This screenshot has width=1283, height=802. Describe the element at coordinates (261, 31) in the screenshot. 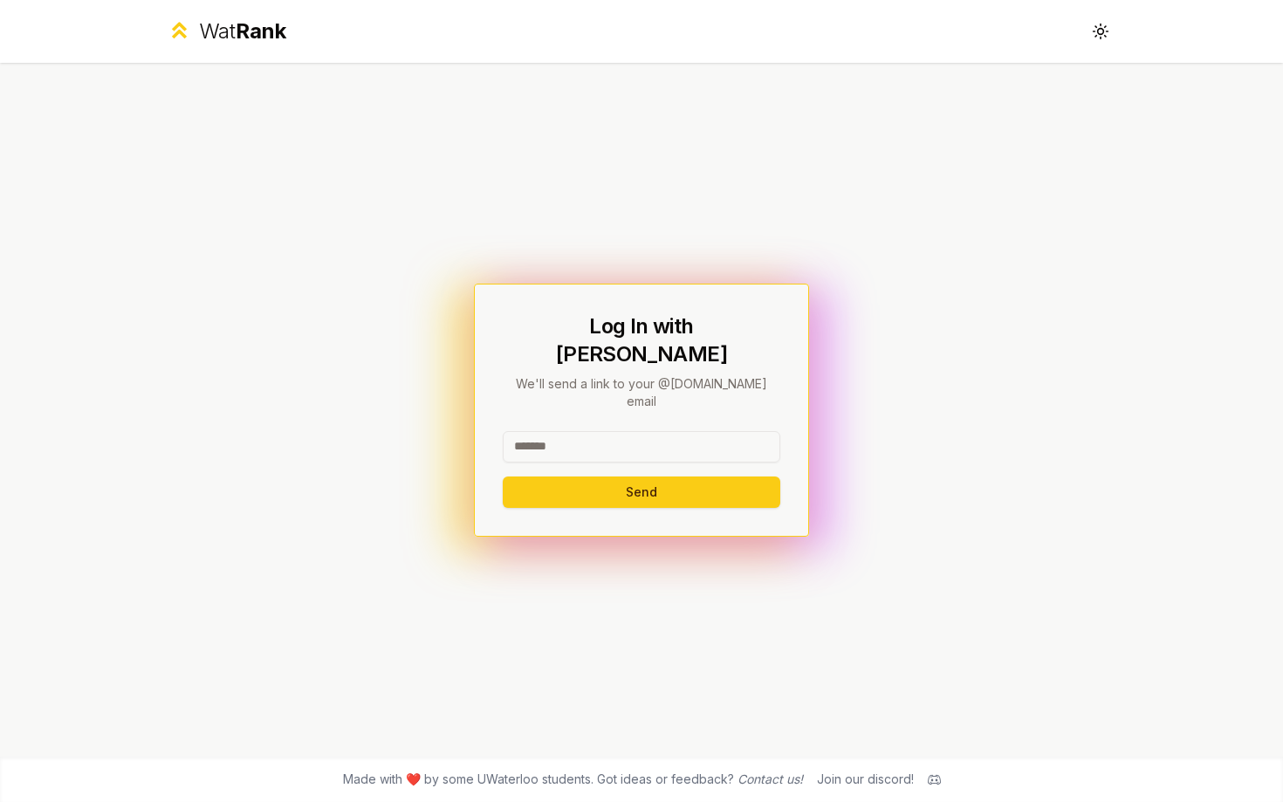

I see `span: Rank` at that location.